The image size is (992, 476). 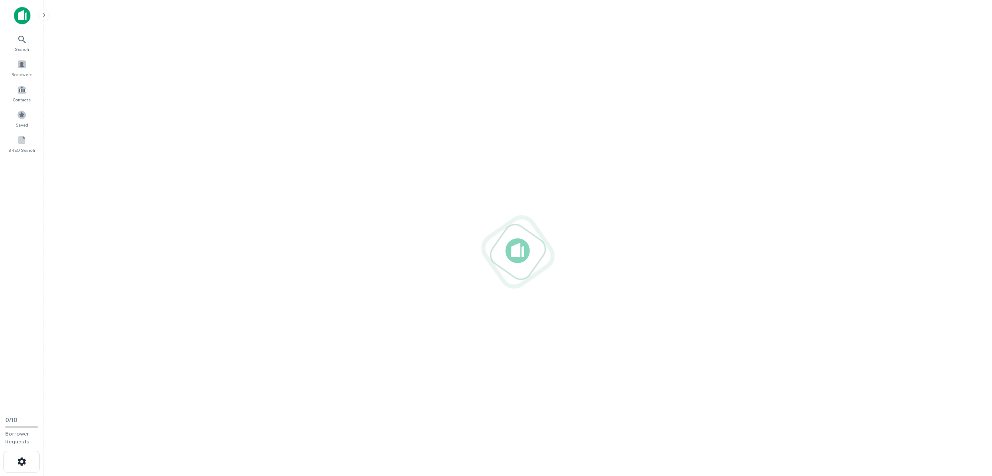 What do you see at coordinates (22, 43) in the screenshot?
I see `div: Search` at bounding box center [22, 43].